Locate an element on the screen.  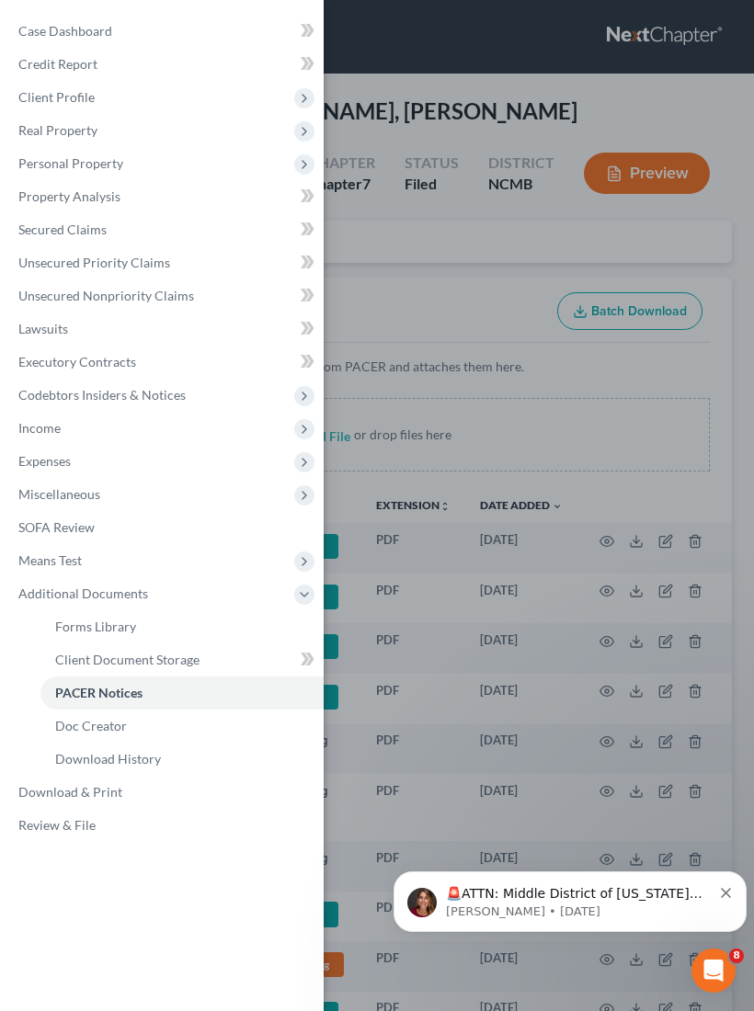
span: Income is located at coordinates (40, 427).